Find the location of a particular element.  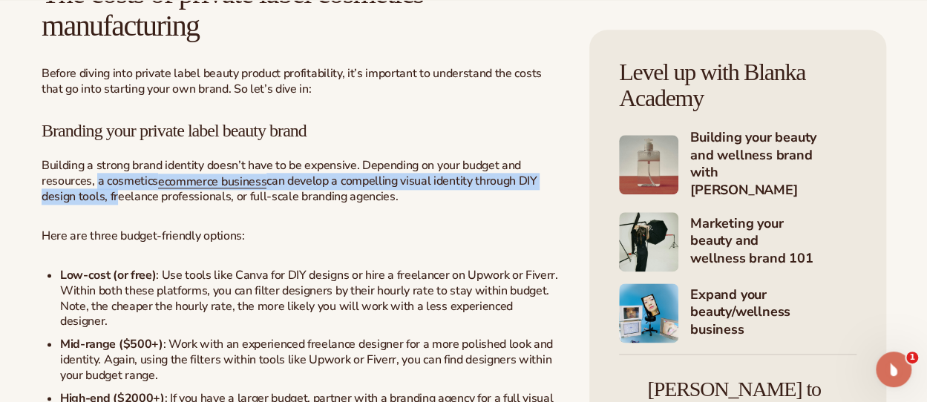

span: ecommerce business is located at coordinates (212, 182).